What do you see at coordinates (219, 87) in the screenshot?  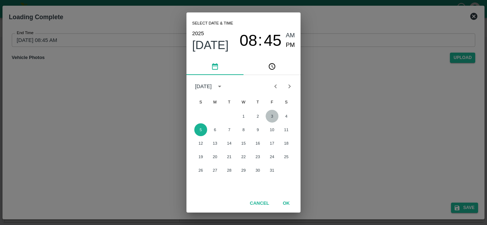 I see `button: calendar view is open, switch to year view` at bounding box center [219, 87].